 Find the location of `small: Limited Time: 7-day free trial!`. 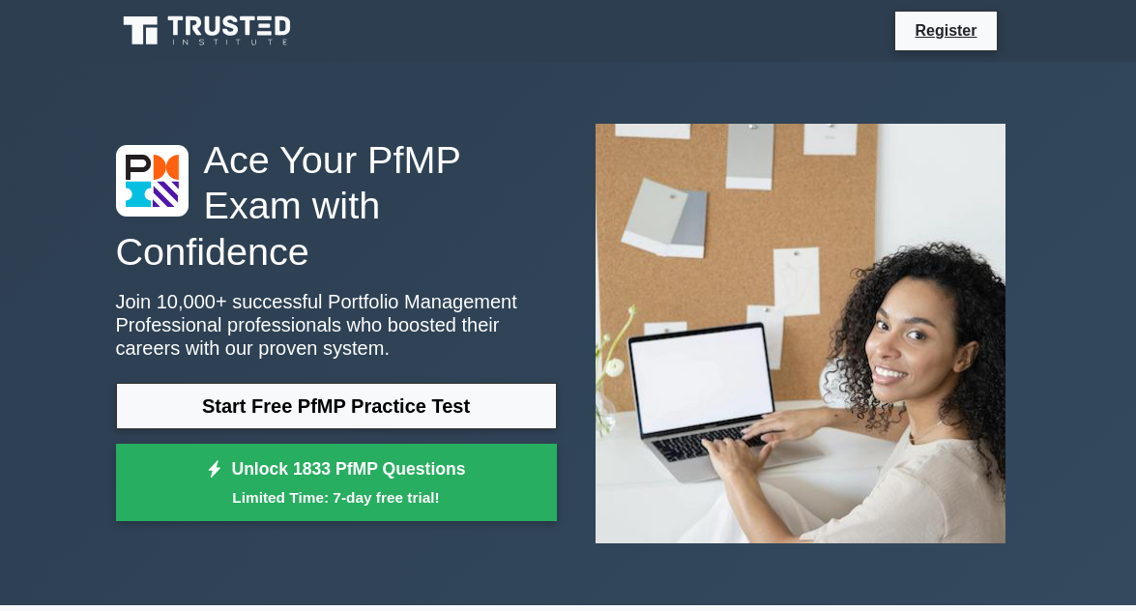

small: Limited Time: 7-day free trial! is located at coordinates (337, 497).